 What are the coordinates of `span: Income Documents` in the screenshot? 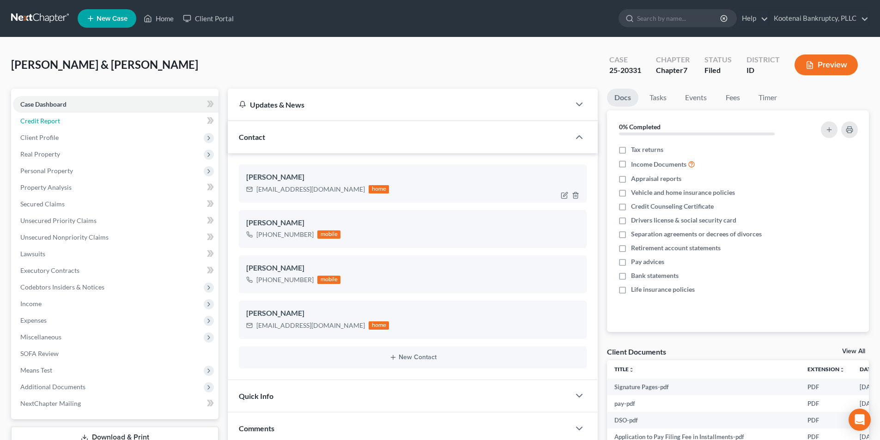 It's located at (659, 164).